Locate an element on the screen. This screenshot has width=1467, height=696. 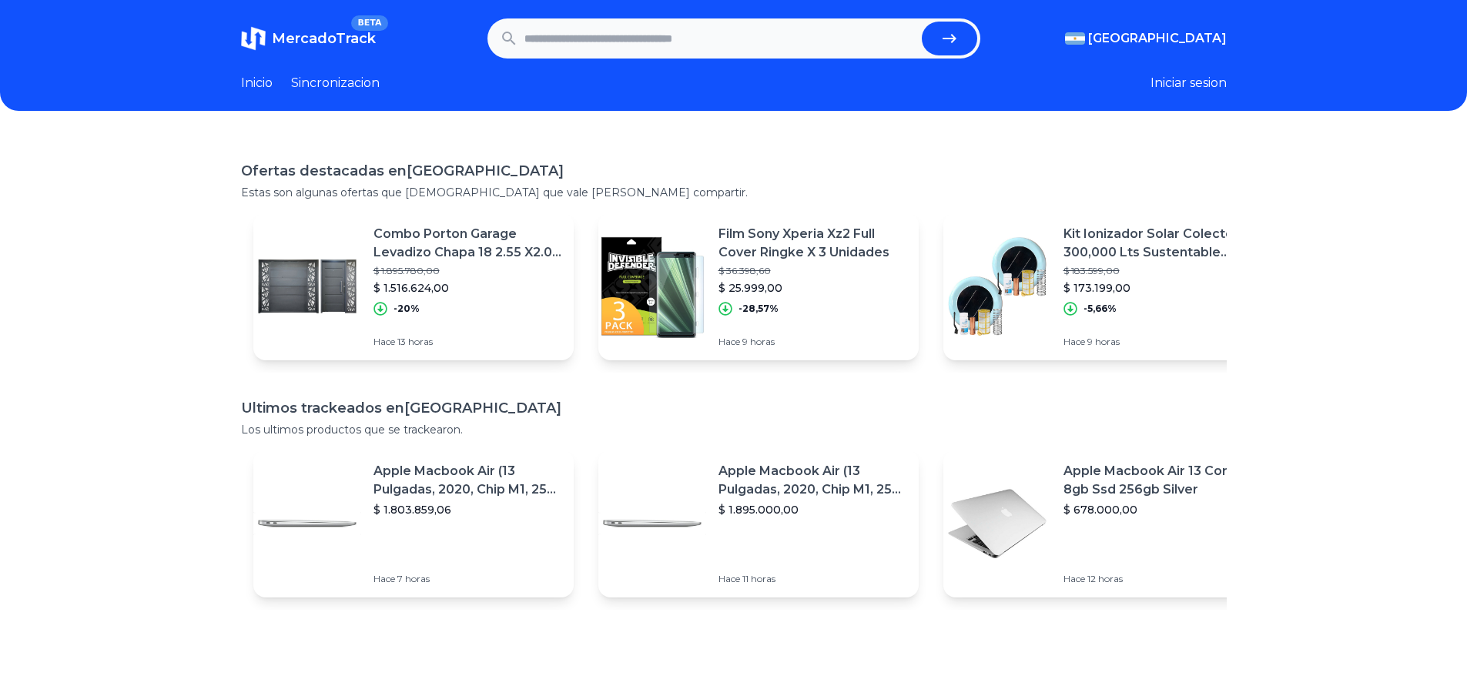
a: MercadoTrackBETA is located at coordinates (308, 38).